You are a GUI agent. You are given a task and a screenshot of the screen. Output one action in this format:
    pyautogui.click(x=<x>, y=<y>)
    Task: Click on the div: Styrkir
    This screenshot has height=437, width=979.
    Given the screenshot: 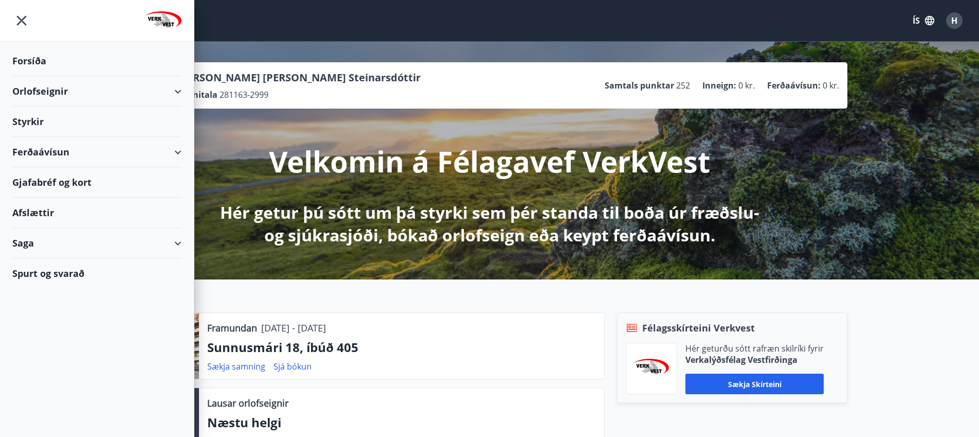 What is the action you would take?
    pyautogui.click(x=97, y=121)
    